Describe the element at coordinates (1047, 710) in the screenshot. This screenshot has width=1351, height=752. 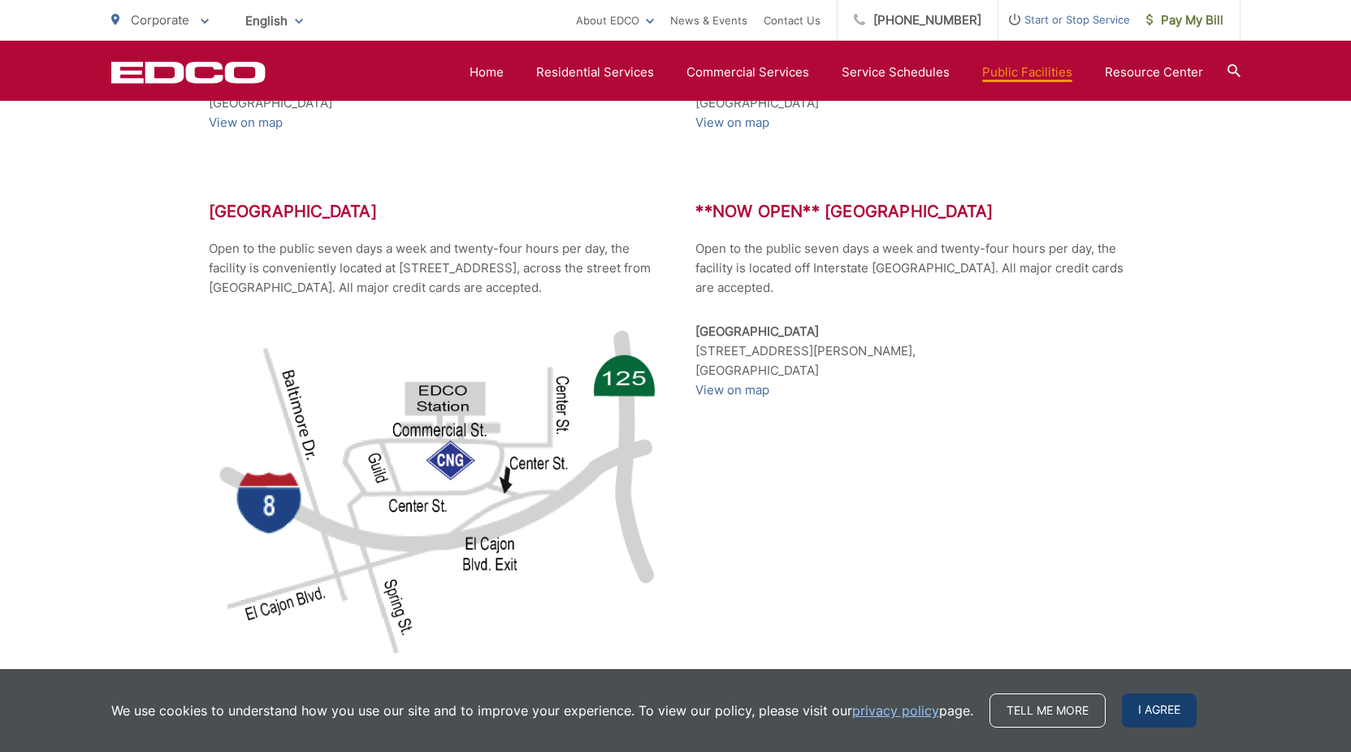
I see `a: Tell me more` at that location.